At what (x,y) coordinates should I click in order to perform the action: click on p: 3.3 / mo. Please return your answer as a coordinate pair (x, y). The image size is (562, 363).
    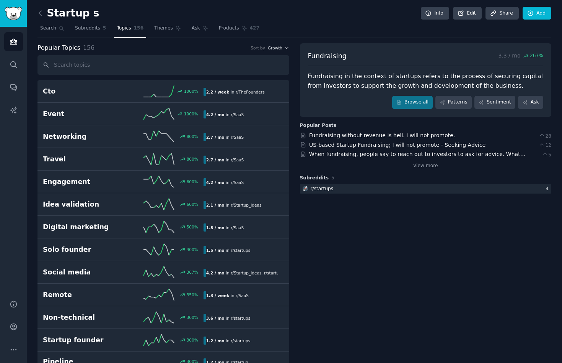
    Looking at the image, I should click on (521, 56).